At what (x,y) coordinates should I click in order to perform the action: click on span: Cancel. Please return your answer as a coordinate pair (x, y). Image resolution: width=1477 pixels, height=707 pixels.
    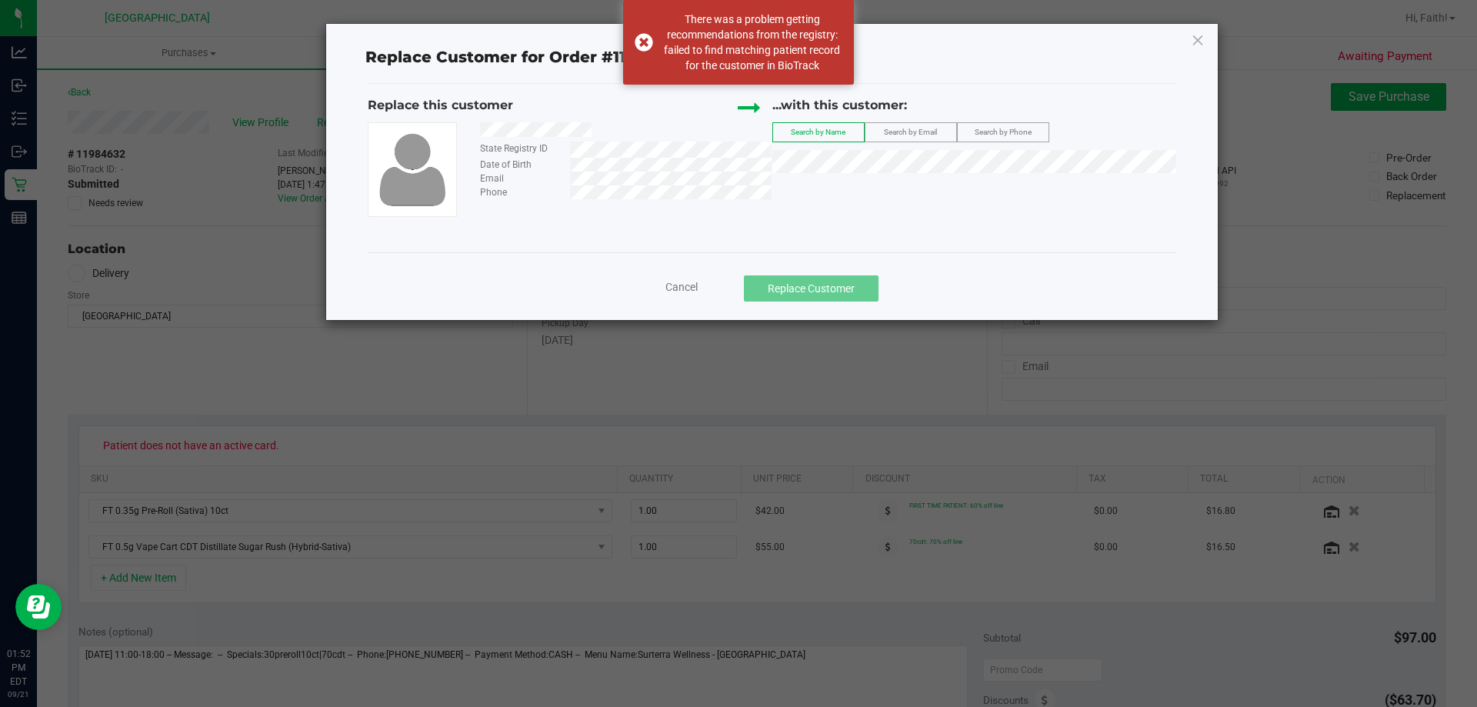
    Looking at the image, I should click on (681, 287).